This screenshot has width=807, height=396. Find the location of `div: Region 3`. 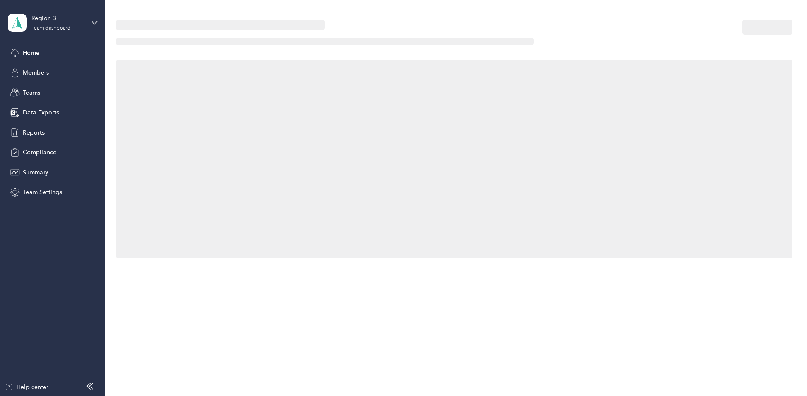

div: Region 3 is located at coordinates (58, 18).